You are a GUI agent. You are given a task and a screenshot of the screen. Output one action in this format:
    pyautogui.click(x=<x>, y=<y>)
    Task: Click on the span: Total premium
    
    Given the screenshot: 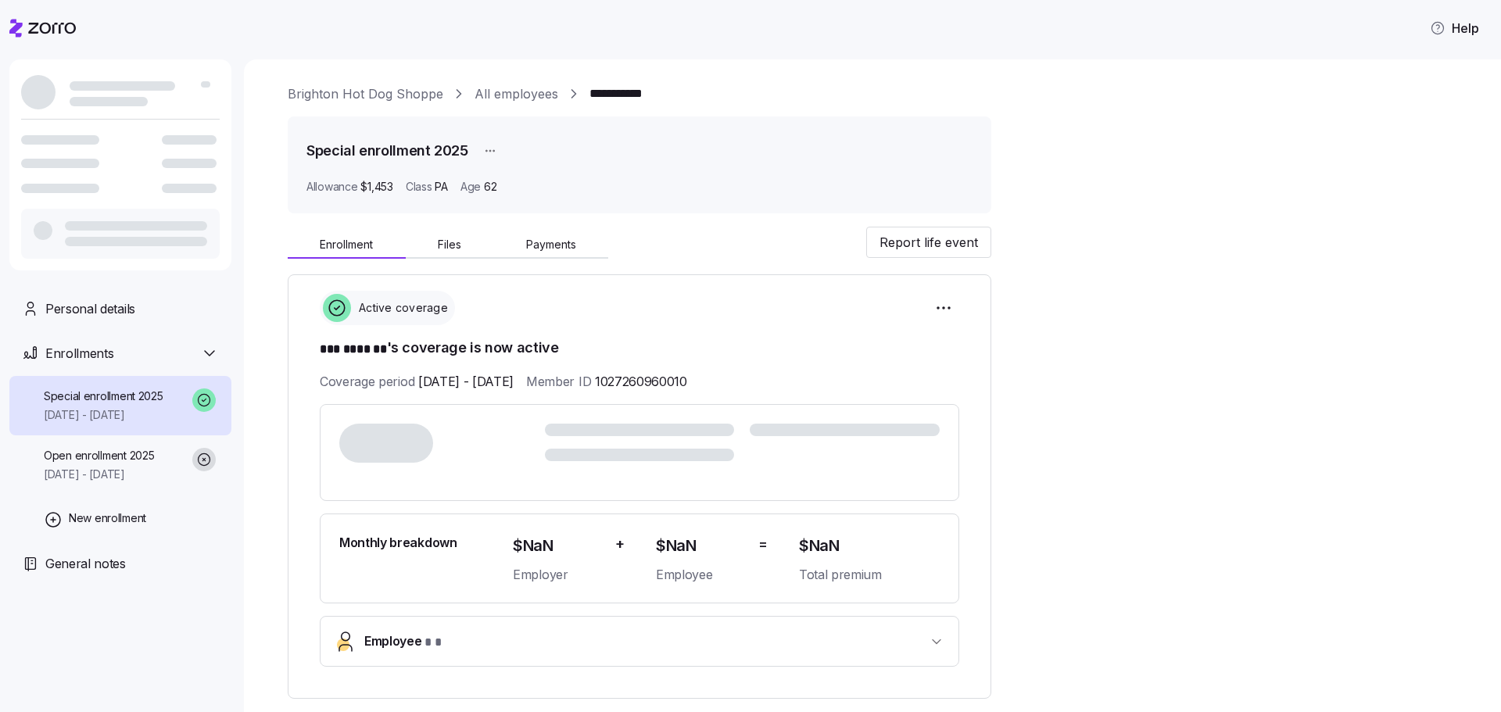 What is the action you would take?
    pyautogui.click(x=869, y=575)
    